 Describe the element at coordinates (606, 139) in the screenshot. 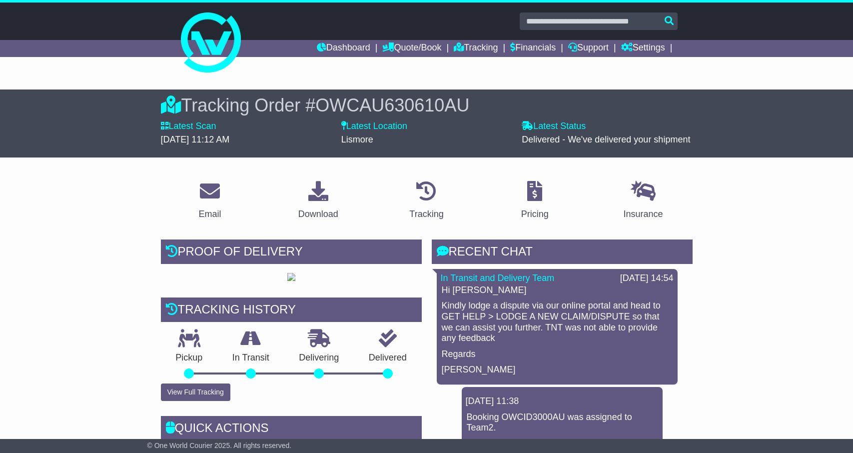

I see `span: Delivered - We've delivered your shipment` at that location.